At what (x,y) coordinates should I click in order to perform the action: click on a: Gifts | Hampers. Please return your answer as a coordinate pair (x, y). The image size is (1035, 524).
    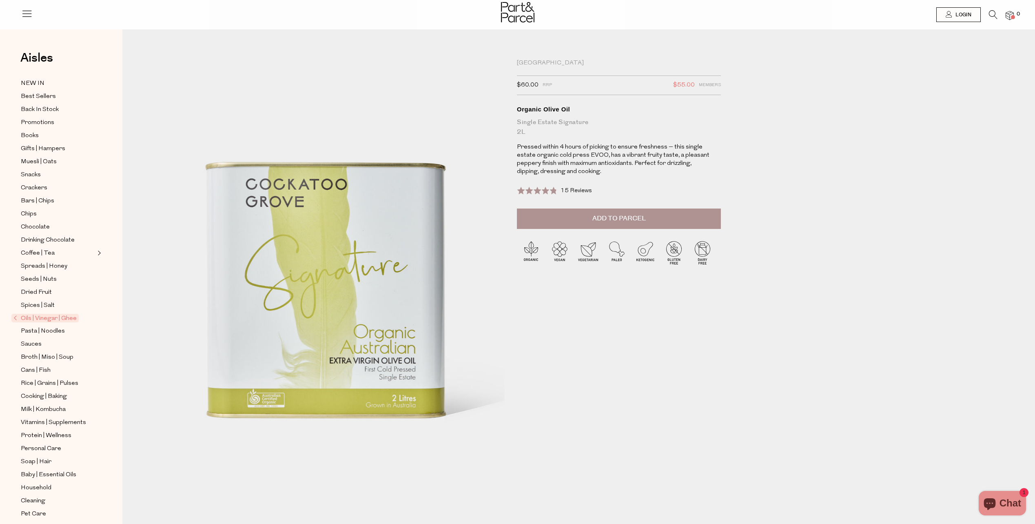
    Looking at the image, I should click on (58, 148).